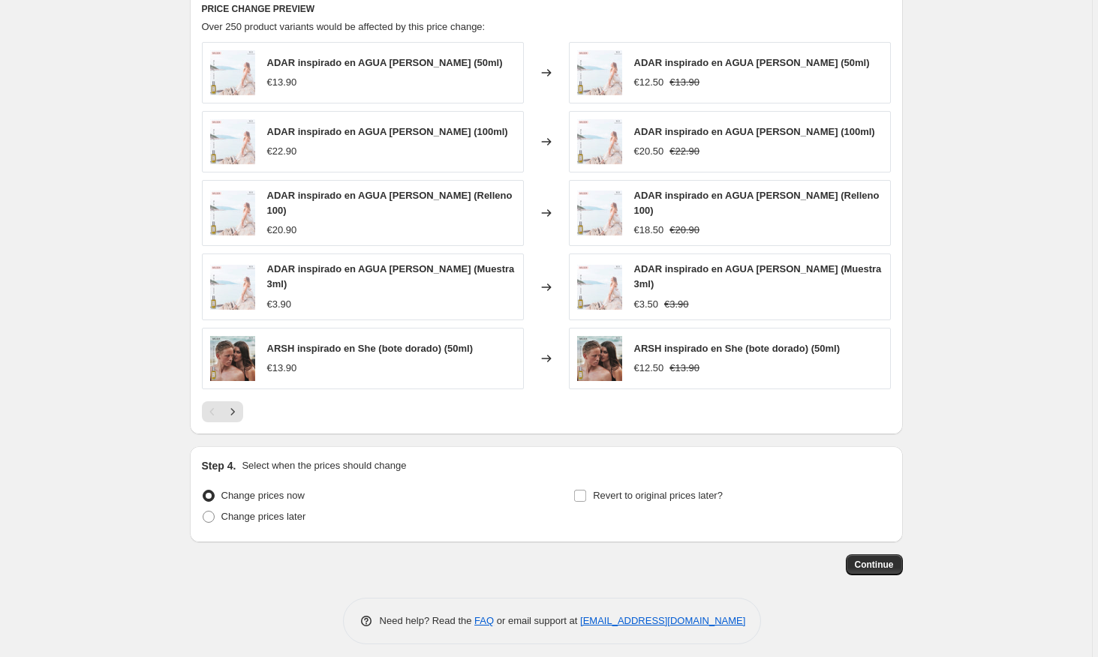 The image size is (1098, 657). Describe the element at coordinates (323, 466) in the screenshot. I see `p: Select when the prices should change` at that location.